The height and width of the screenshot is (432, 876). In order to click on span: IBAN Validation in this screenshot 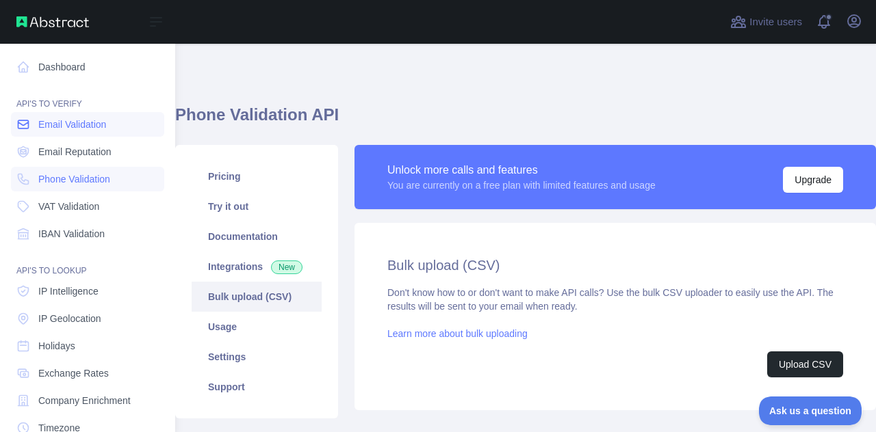, I will do `click(71, 234)`.